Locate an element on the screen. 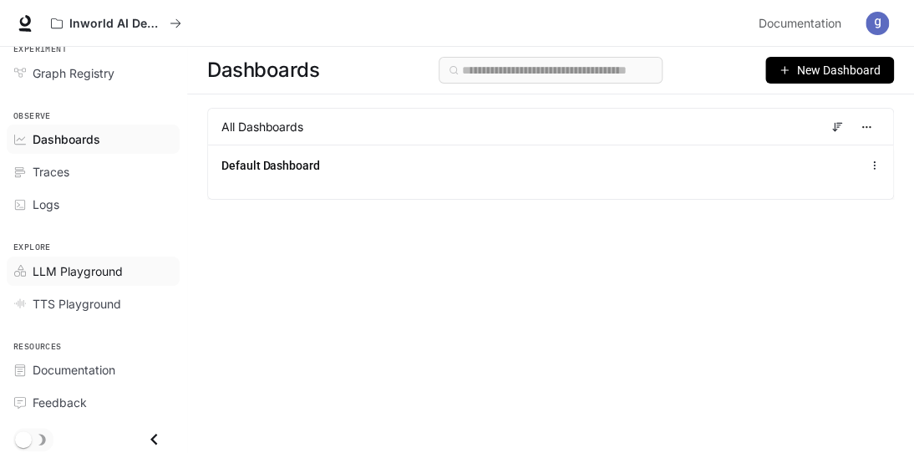 The height and width of the screenshot is (453, 914). a: TTS Playground is located at coordinates (93, 303).